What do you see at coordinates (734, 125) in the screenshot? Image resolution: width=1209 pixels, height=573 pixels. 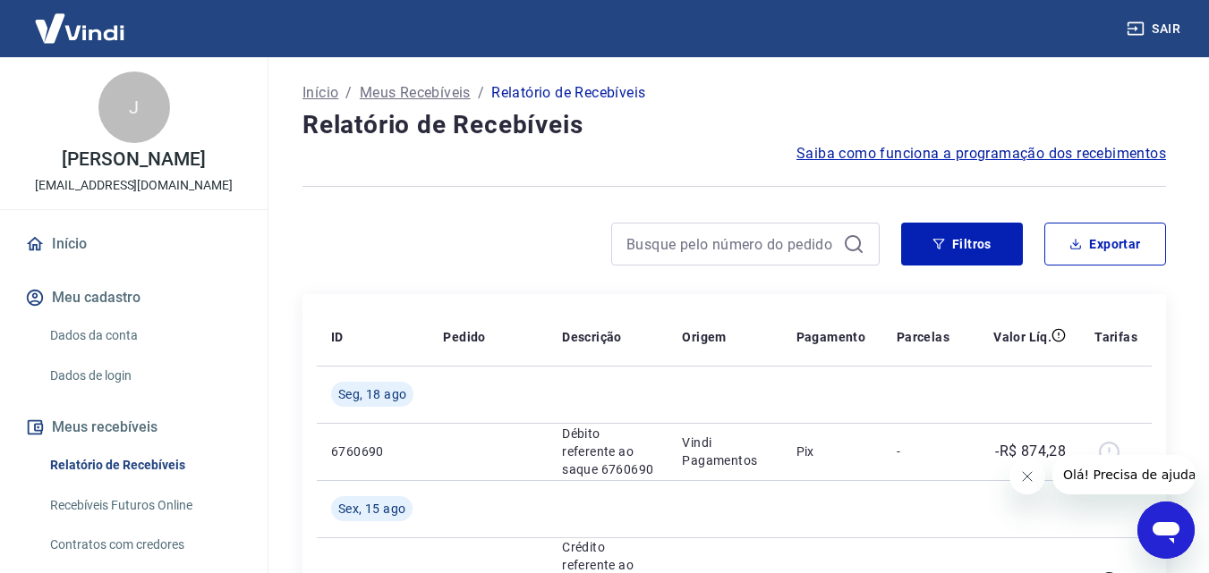 I see `h4: Relatório de Recebíveis` at bounding box center [734, 125].